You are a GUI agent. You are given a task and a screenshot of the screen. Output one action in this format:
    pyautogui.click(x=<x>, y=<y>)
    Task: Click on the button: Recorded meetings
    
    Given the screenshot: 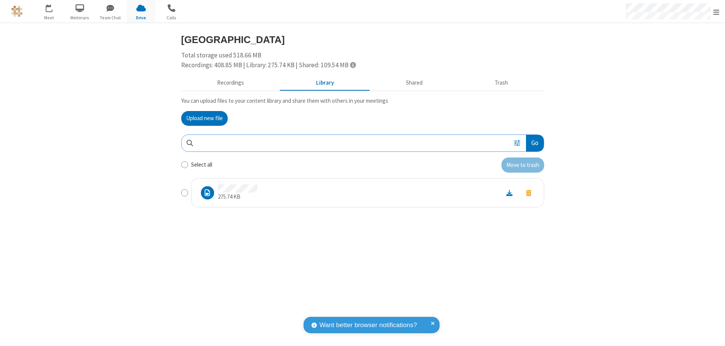 What is the action you would take?
    pyautogui.click(x=231, y=83)
    